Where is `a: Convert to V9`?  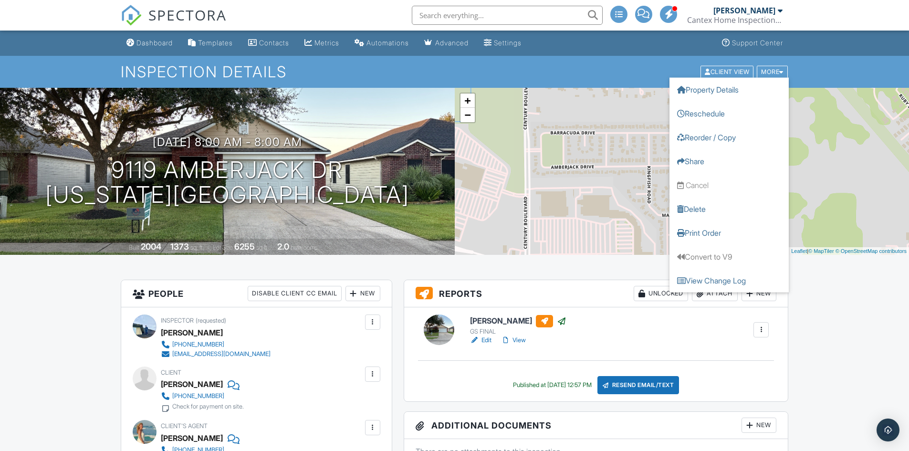 a: Convert to V9 is located at coordinates (729, 256).